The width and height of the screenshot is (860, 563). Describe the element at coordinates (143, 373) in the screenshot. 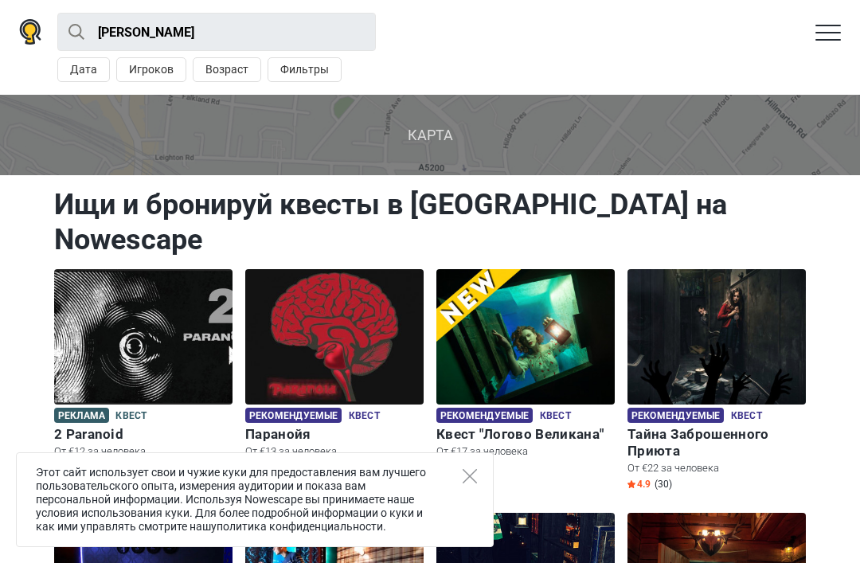

I see `a: 2 Paranoid Реклама Квест 2 Paranoid От €12 за человека Star2.0 (1)` at that location.